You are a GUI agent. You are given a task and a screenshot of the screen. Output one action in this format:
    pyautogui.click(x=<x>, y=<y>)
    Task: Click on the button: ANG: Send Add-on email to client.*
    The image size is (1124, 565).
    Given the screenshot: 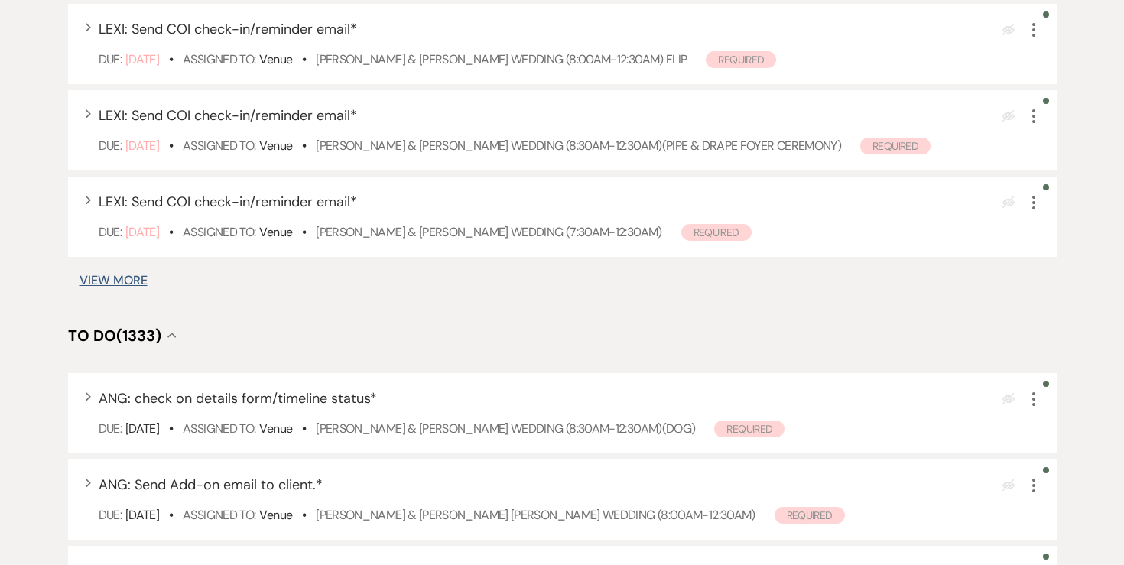 What is the action you would take?
    pyautogui.click(x=210, y=485)
    